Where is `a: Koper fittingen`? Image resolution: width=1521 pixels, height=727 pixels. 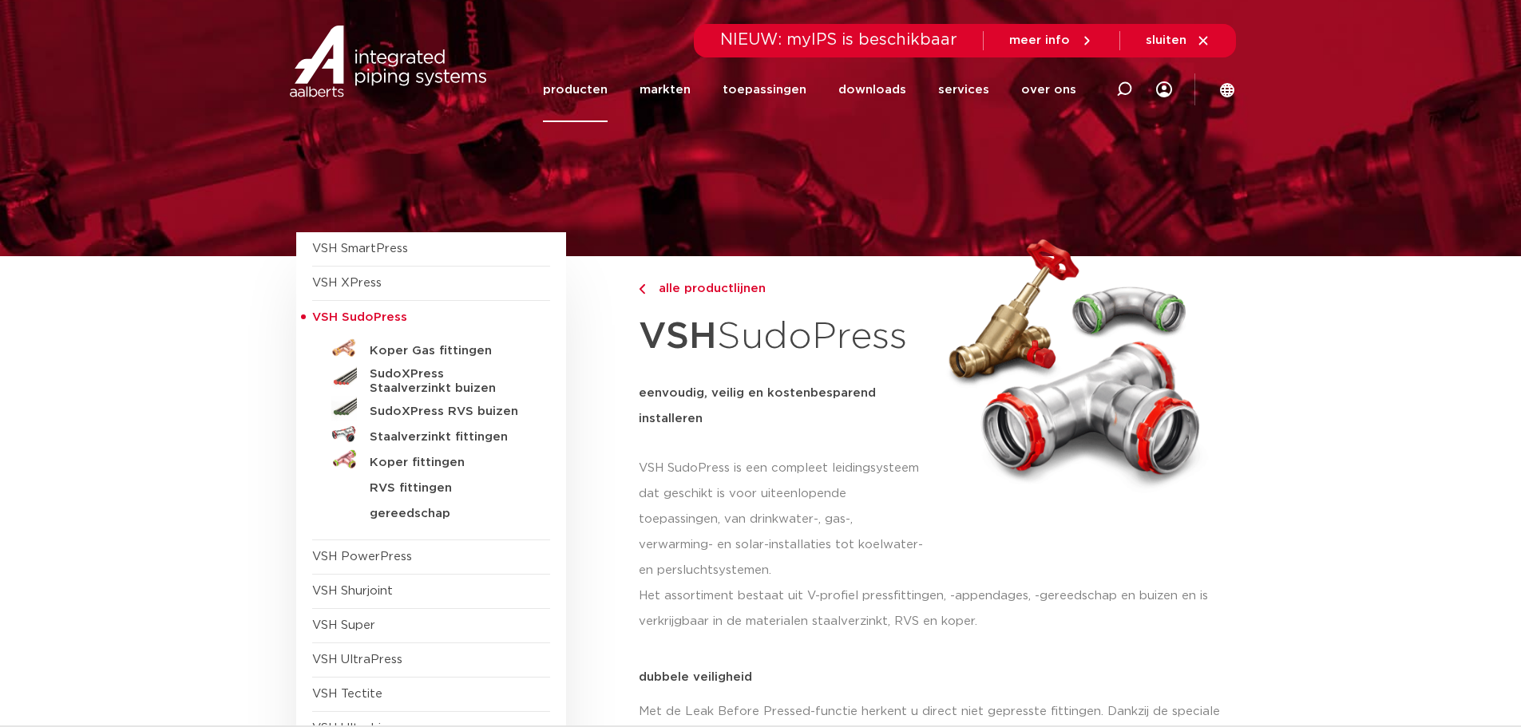
a: Koper fittingen is located at coordinates (431, 460).